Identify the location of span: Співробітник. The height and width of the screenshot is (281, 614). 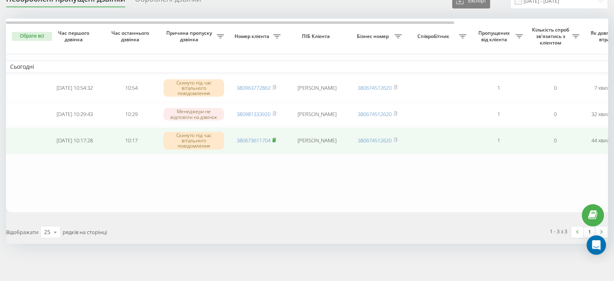
(435, 36).